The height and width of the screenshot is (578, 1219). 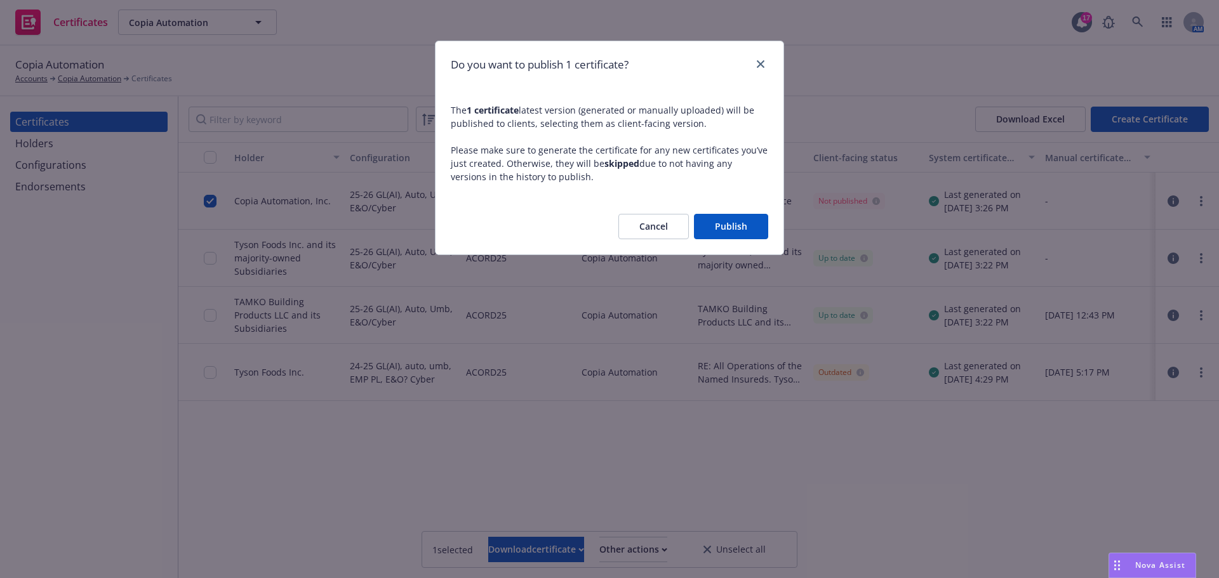 I want to click on b: 1 certificate, so click(x=493, y=110).